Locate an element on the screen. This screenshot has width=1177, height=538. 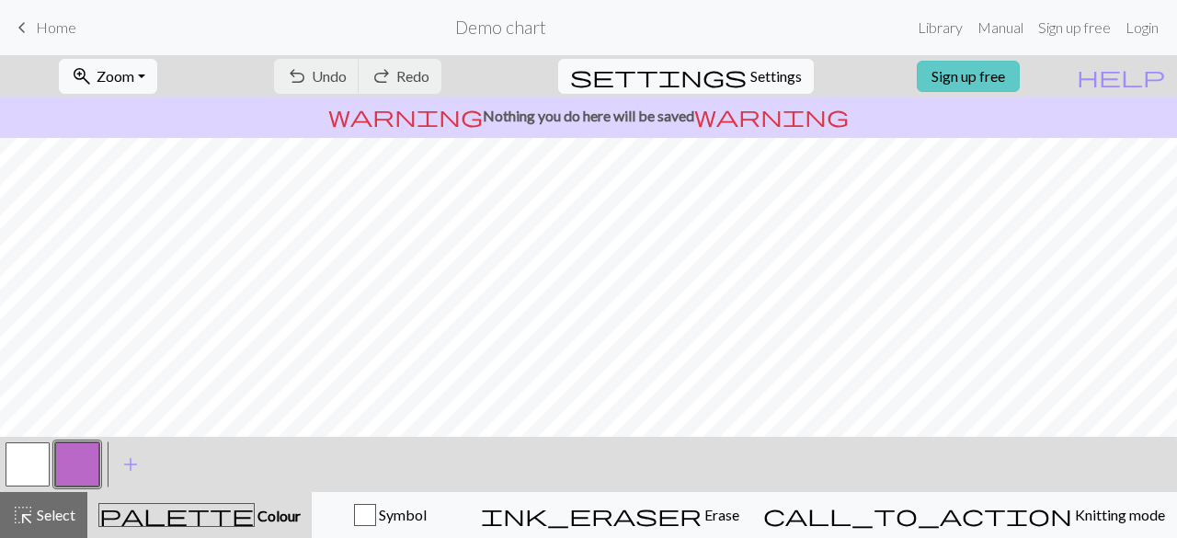
span: ink_eraser is located at coordinates (591, 515).